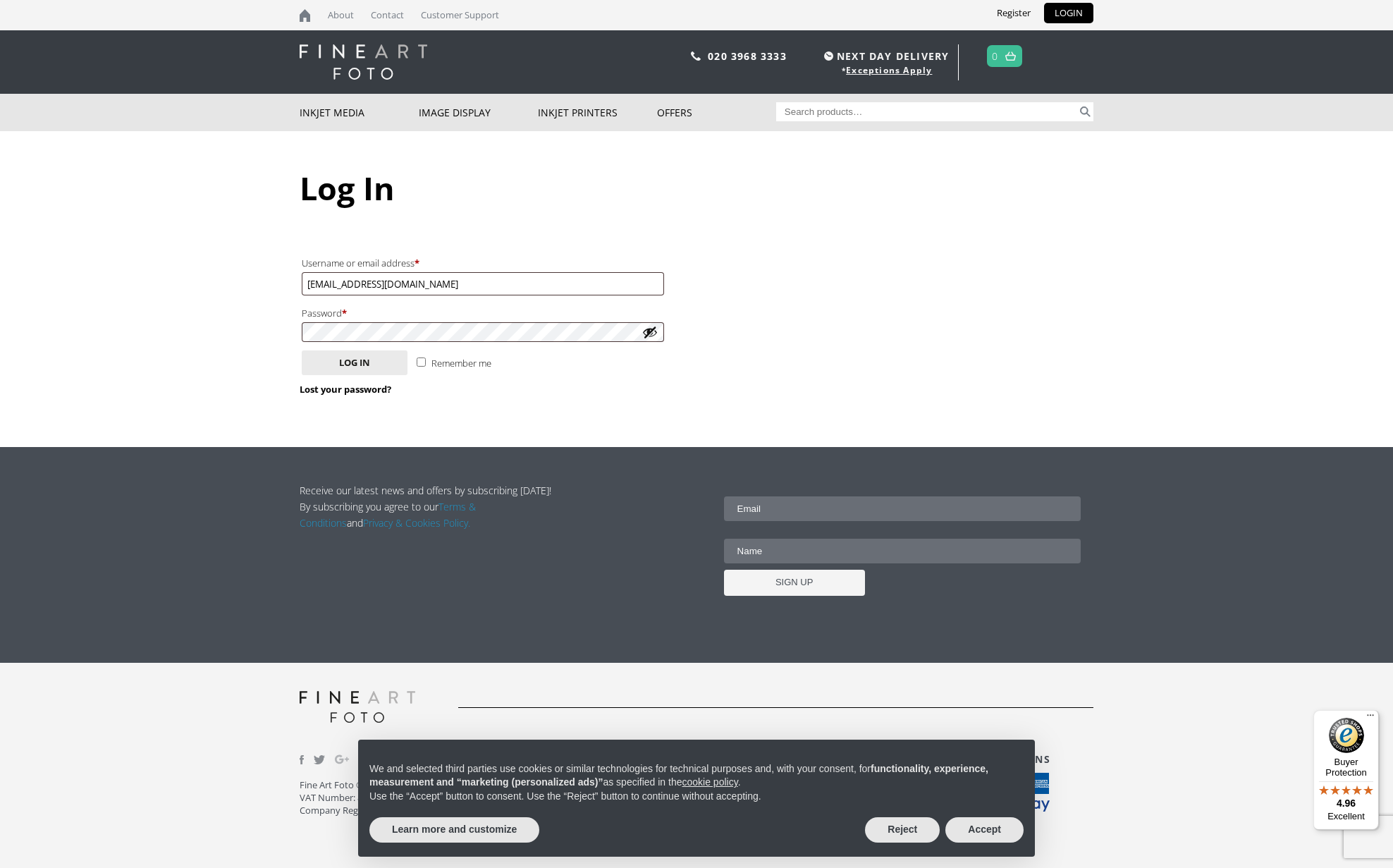  Describe the element at coordinates (1347, 735) in the screenshot. I see `img: Trusted Shops Trustmark` at that location.